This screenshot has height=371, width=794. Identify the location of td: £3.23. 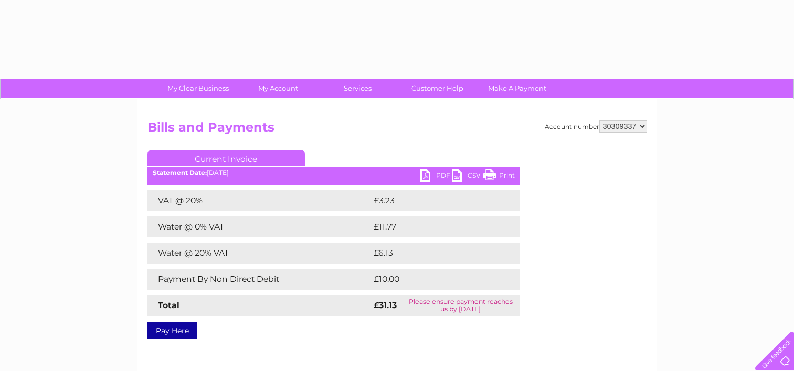
(433, 201).